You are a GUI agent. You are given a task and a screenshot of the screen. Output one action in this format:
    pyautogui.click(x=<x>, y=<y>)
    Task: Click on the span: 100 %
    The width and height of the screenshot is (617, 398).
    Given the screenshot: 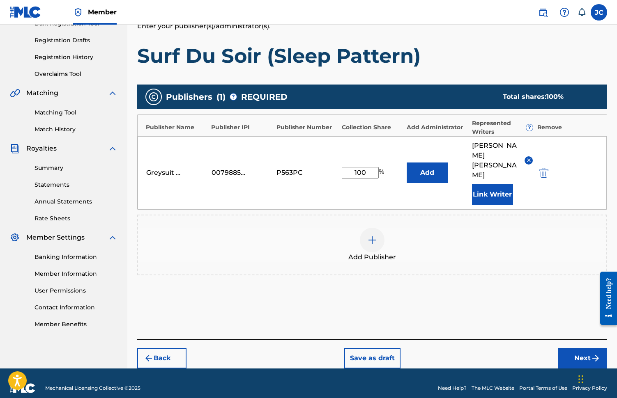 What is the action you would take?
    pyautogui.click(x=555, y=96)
    